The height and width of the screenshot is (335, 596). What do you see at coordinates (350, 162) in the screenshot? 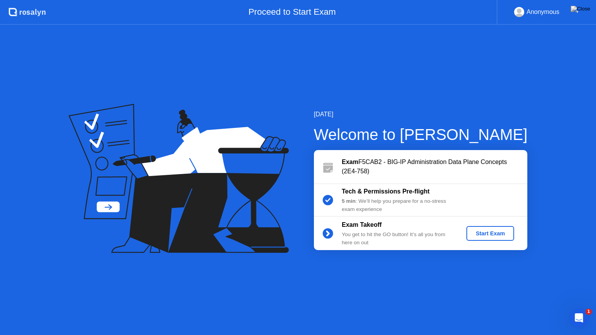
I see `b: Exam` at bounding box center [350, 162].